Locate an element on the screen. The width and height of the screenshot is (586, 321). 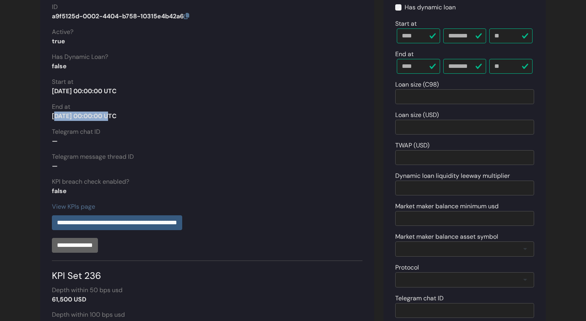
label: Has Dynamic Loan? is located at coordinates (80, 57).